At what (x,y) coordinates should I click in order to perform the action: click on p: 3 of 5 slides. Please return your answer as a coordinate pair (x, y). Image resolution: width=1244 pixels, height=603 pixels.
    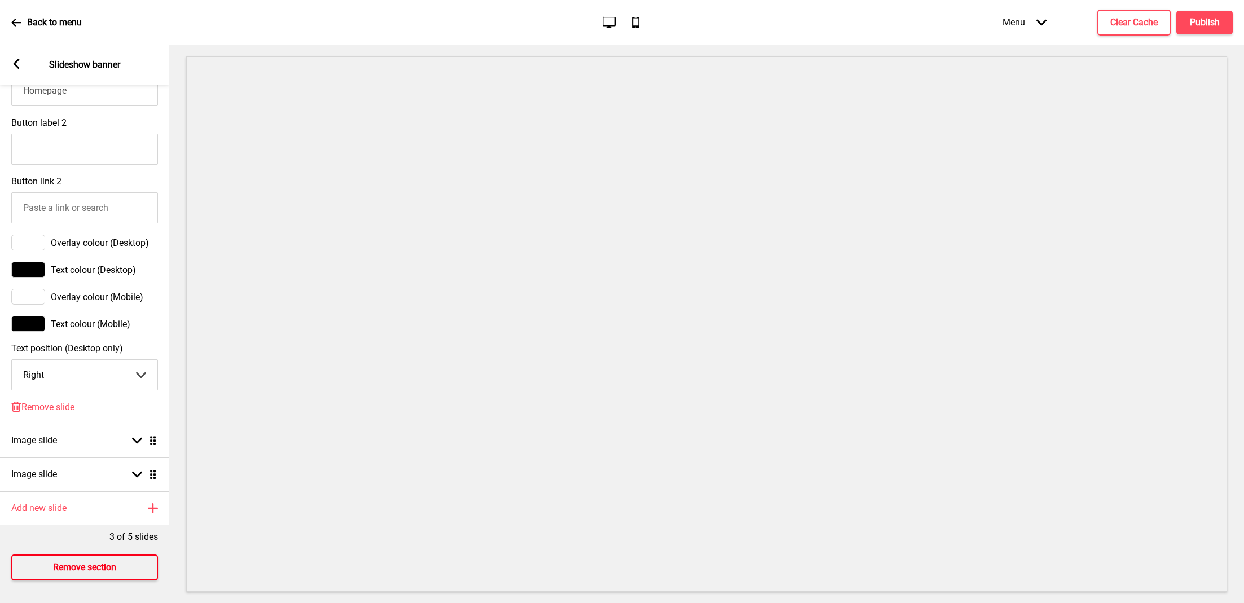
    Looking at the image, I should click on (134, 537).